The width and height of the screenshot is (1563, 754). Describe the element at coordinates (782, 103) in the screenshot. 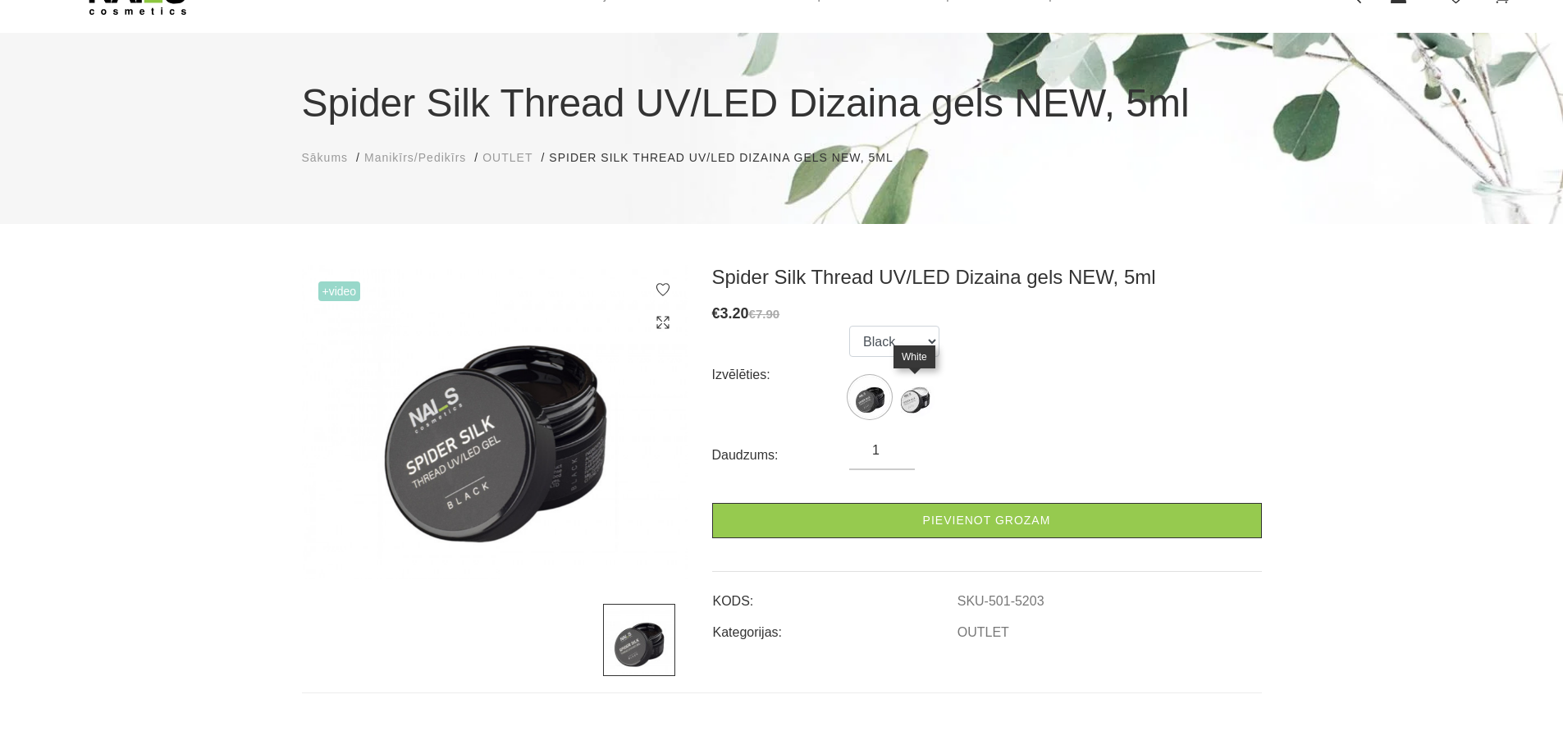

I see `h1: Spider Silk Thread UV/LED Dizaina gels NEW, 5ml` at that location.